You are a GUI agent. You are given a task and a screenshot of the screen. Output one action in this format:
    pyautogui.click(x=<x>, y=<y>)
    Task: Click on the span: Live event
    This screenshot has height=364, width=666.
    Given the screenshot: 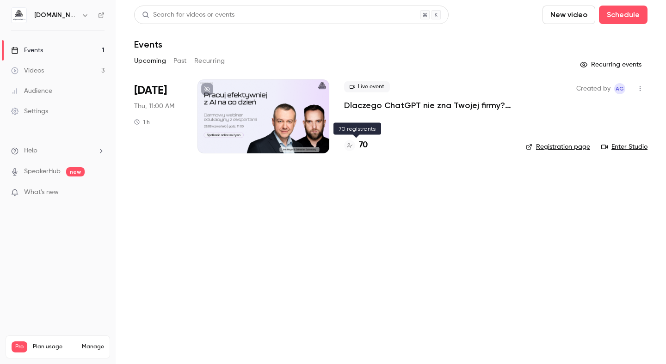 What is the action you would take?
    pyautogui.click(x=367, y=87)
    